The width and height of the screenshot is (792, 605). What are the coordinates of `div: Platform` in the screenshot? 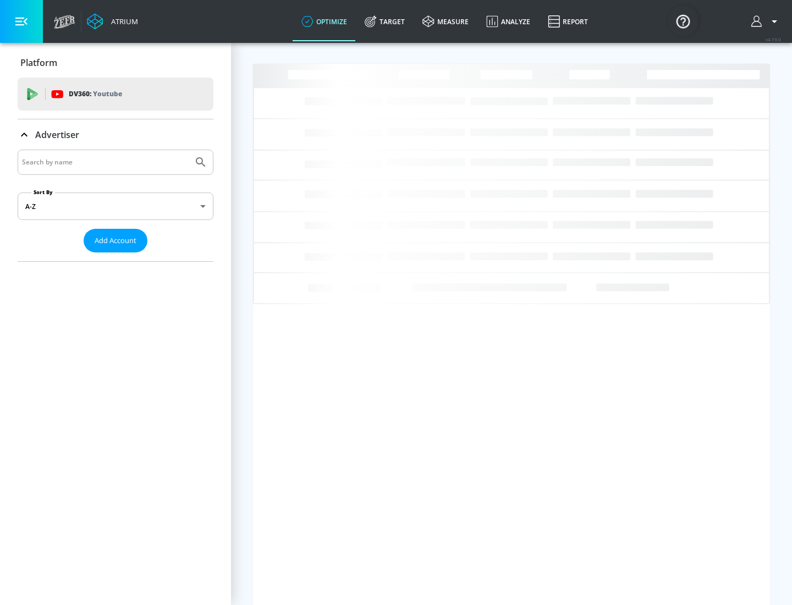 It's located at (116, 63).